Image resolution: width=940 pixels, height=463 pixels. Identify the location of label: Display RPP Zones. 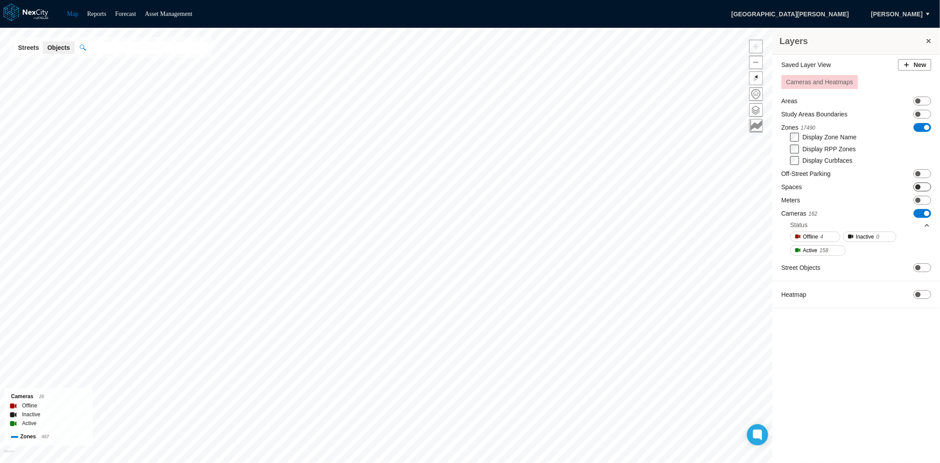
(829, 149).